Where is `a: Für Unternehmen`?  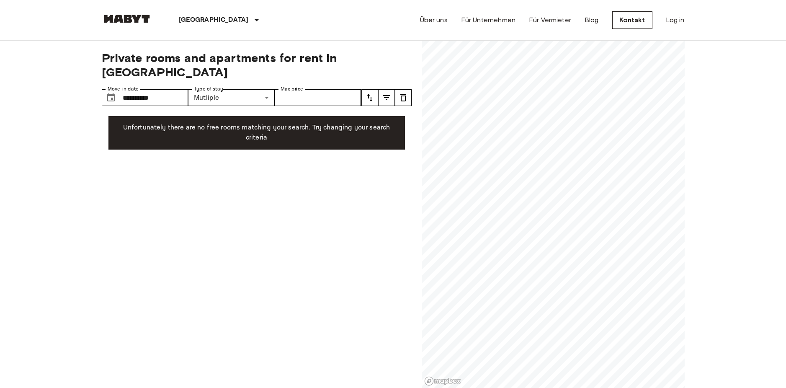
a: Für Unternehmen is located at coordinates (489, 20).